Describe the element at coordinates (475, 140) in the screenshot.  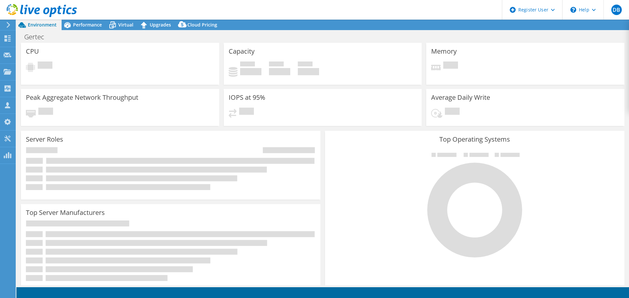
I see `h3: Top Operating Systems` at that location.